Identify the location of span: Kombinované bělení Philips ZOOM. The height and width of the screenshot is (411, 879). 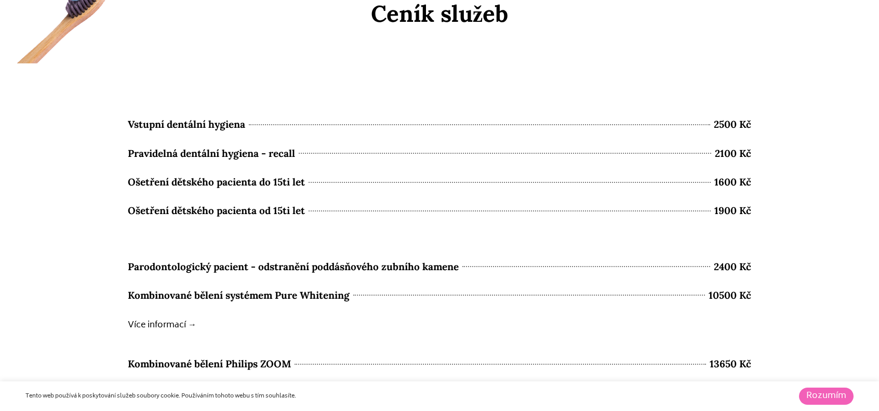
(209, 363).